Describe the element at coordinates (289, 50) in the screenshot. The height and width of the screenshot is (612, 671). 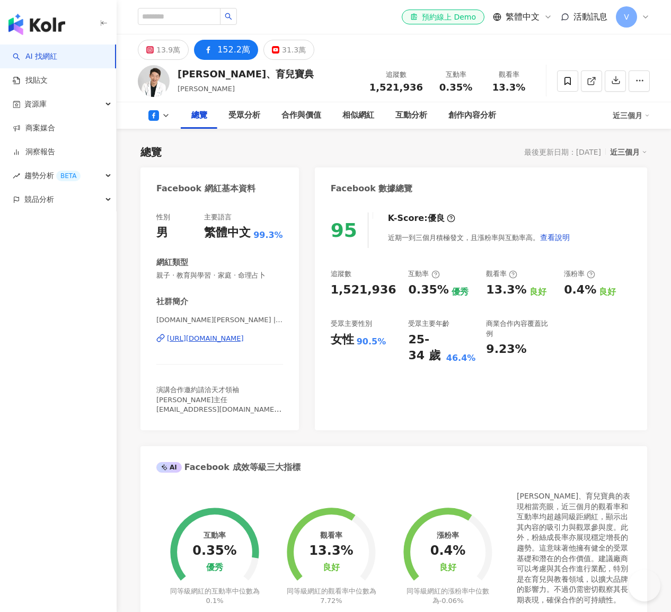
I see `button: 31.3萬` at that location.